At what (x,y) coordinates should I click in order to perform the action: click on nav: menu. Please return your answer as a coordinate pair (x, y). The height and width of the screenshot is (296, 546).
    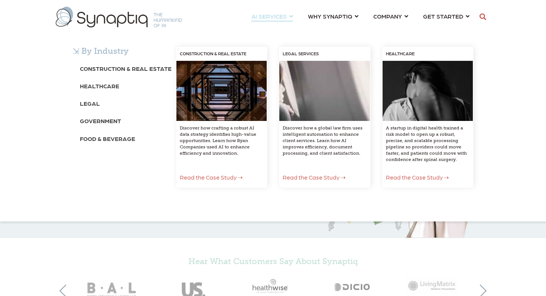
    Looking at the image, I should click on (360, 17).